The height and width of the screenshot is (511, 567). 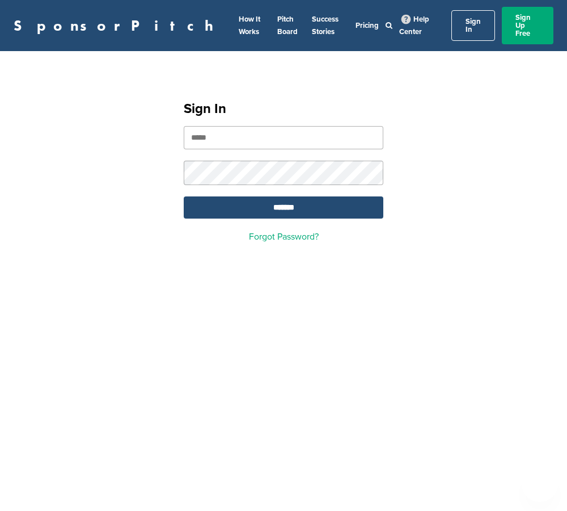 What do you see at coordinates (288, 26) in the screenshot?
I see `a: Pitch Board` at bounding box center [288, 26].